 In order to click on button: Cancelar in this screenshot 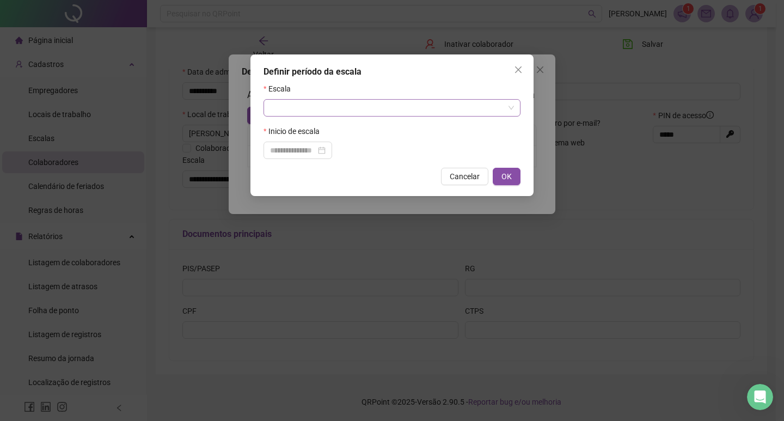, I will do `click(464, 176)`.